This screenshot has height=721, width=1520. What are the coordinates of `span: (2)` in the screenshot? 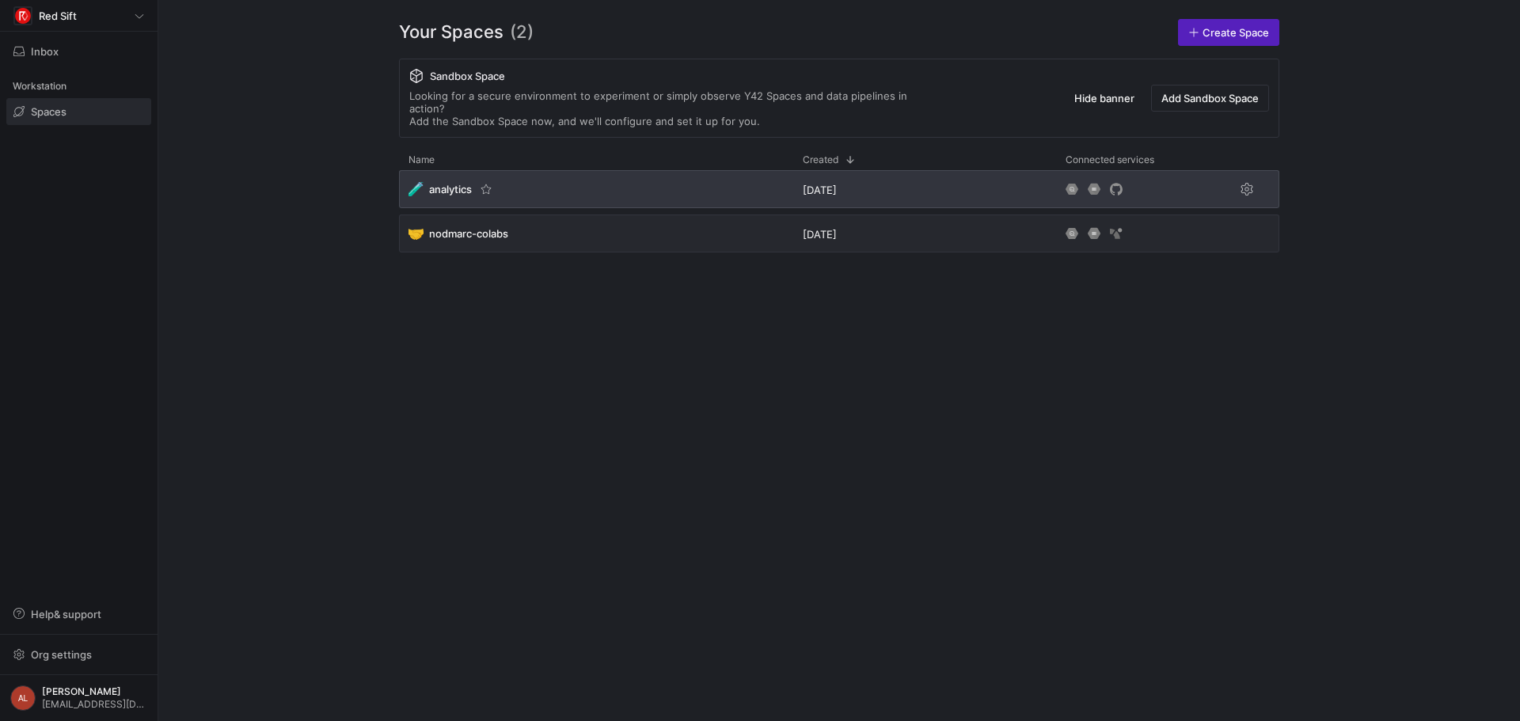 It's located at (522, 32).